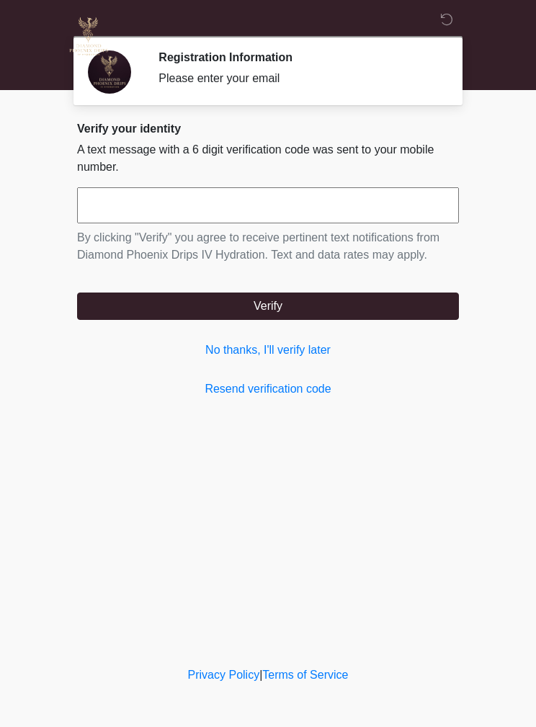  I want to click on div: Please enter your email, so click(298, 79).